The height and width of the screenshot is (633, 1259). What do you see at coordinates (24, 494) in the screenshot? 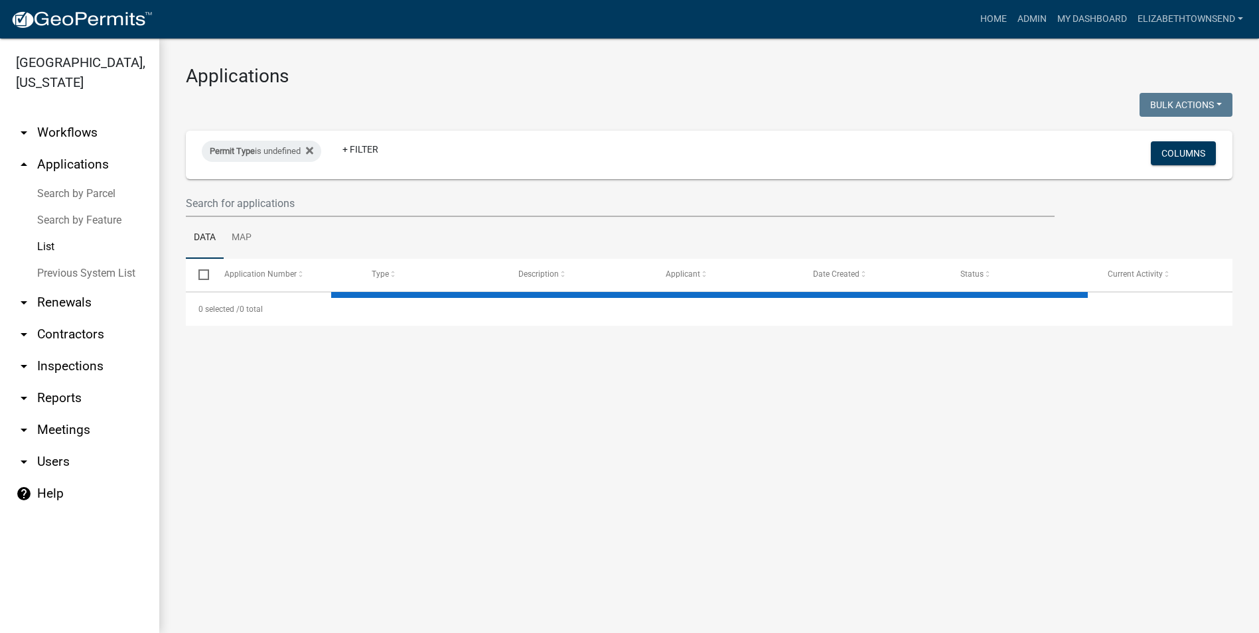
I see `i: help` at bounding box center [24, 494].